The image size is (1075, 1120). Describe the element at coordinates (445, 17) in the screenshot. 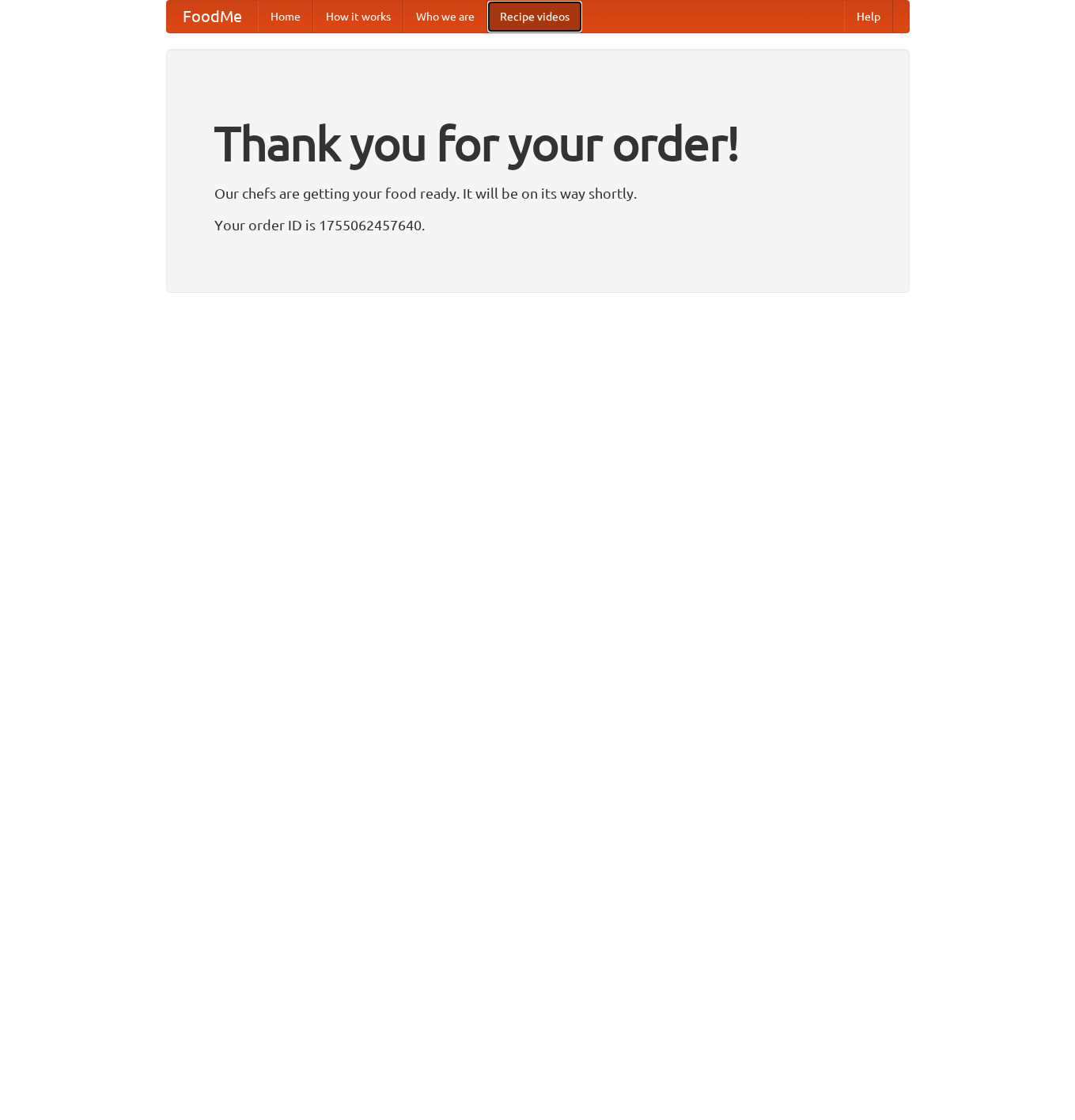

I see `a: Who we are` at that location.